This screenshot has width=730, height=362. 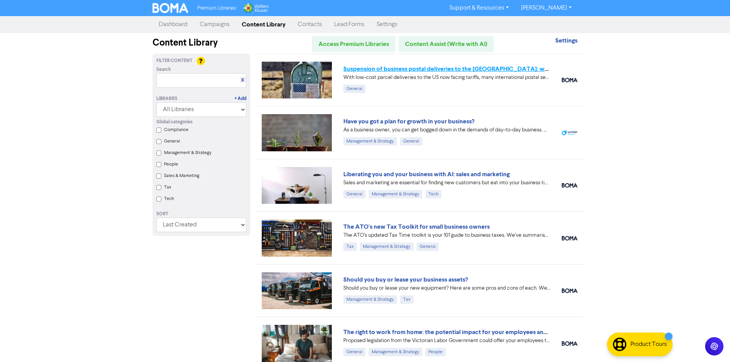 I want to click on span: Search, so click(x=164, y=70).